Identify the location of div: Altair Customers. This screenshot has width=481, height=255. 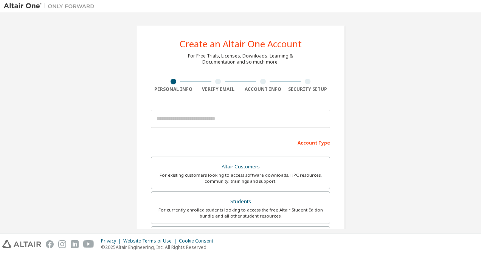
(241, 167).